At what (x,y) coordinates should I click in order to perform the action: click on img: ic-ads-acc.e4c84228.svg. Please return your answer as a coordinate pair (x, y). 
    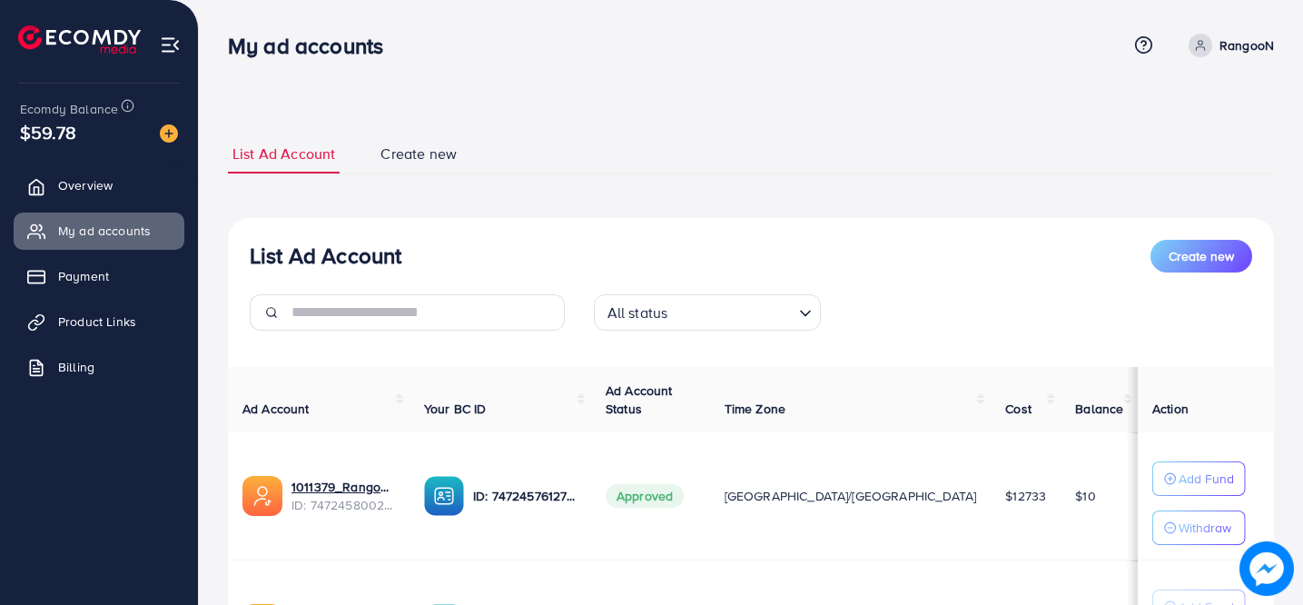
    Looking at the image, I should click on (262, 496).